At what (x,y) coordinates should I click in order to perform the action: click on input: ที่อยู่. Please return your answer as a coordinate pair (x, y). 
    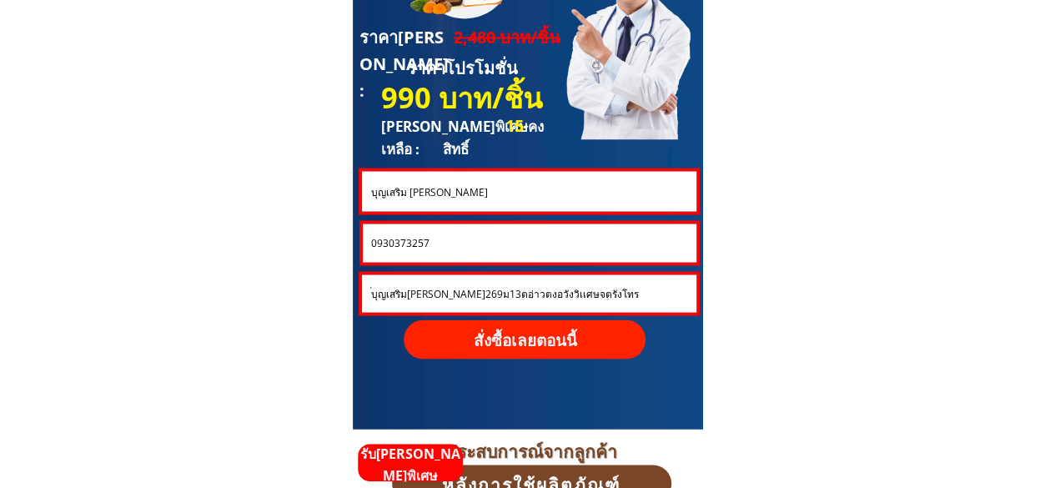
    Looking at the image, I should click on (529, 293).